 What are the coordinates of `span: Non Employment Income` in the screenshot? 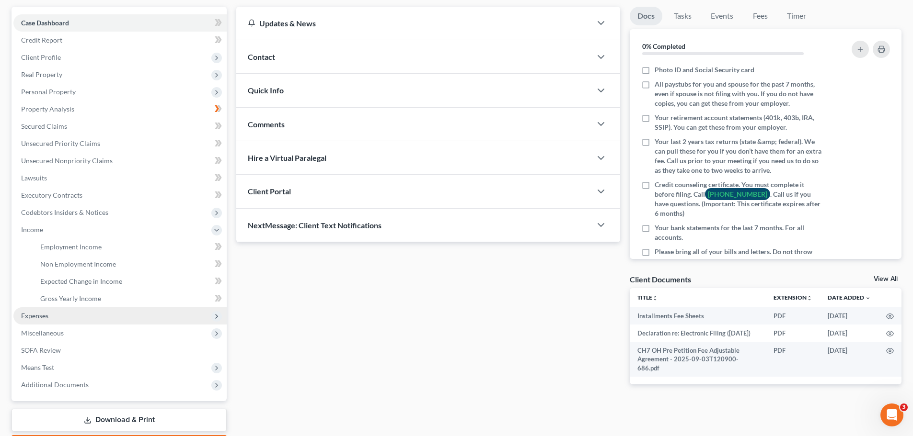 It's located at (78, 264).